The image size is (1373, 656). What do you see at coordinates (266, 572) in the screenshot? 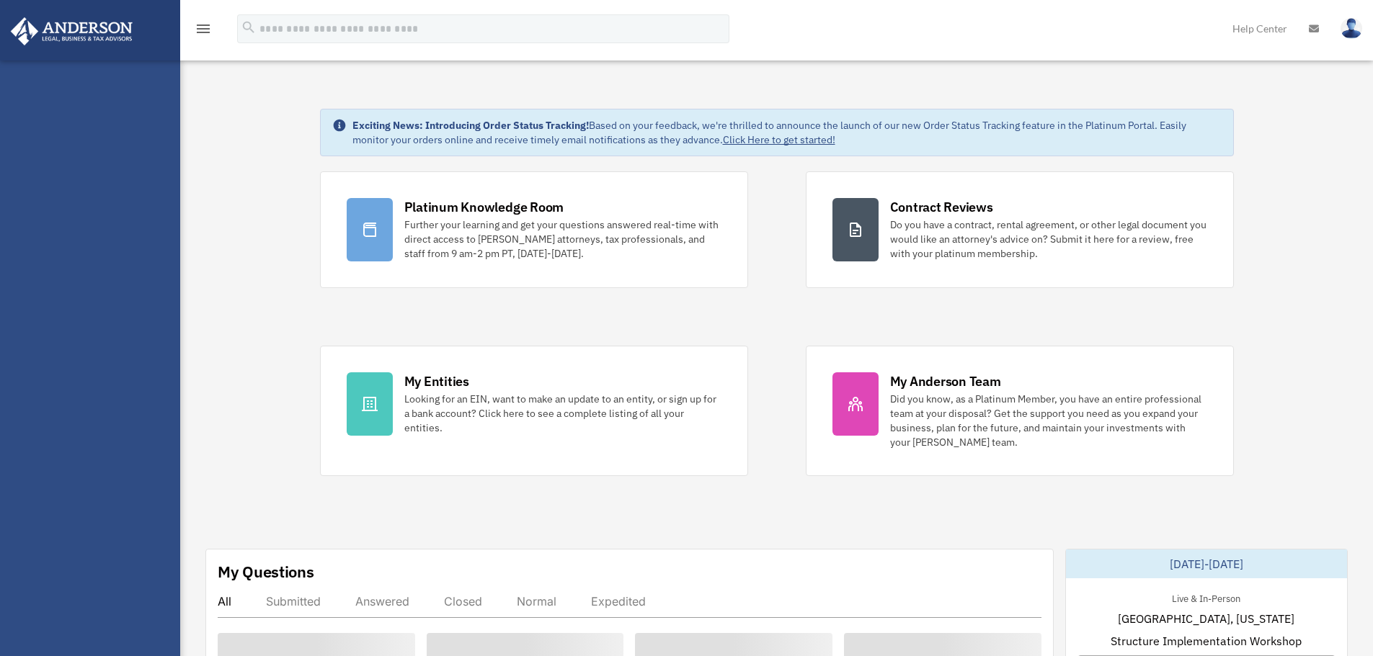
I see `div: My Questions` at bounding box center [266, 572].